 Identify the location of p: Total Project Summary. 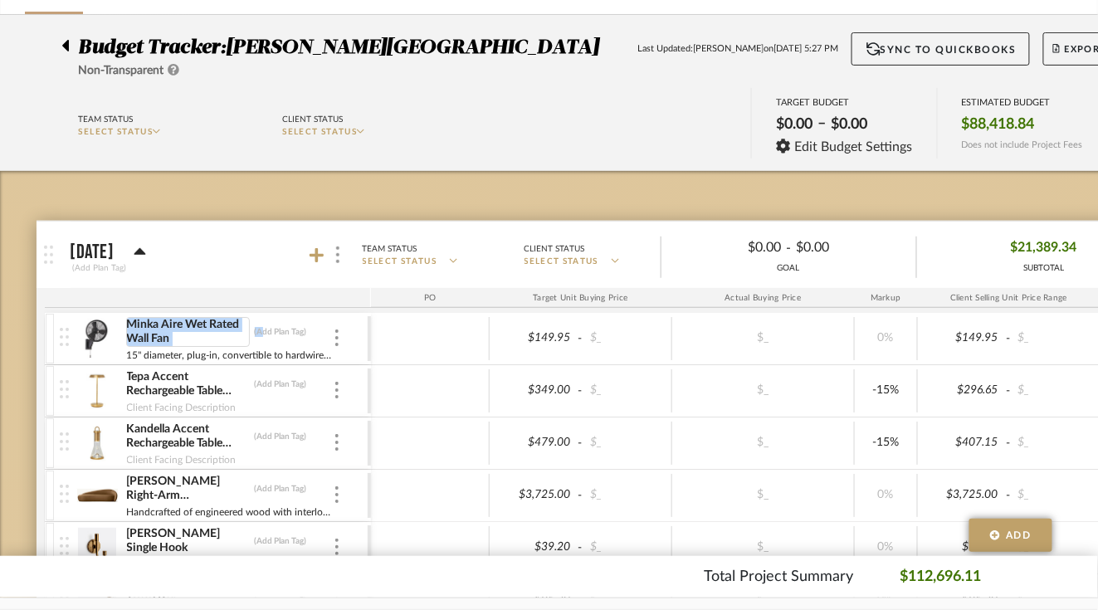
(779, 577).